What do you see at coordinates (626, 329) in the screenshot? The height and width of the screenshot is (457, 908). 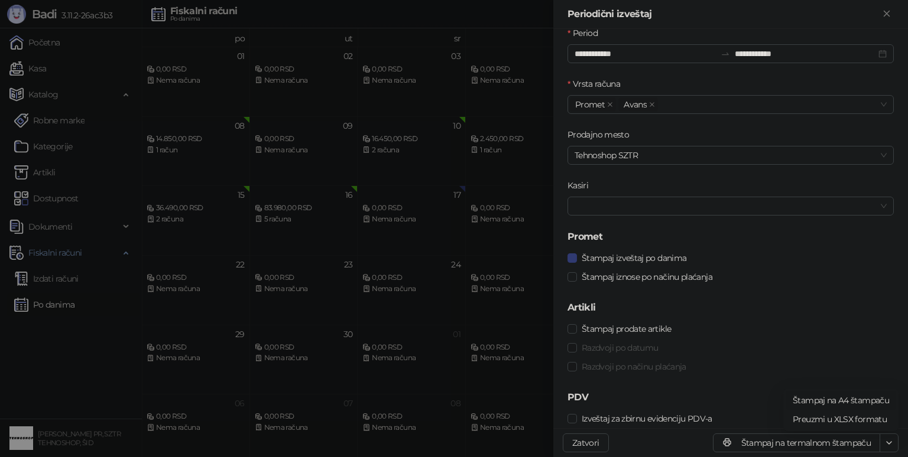 I see `span: Štampaj prodate artikle` at bounding box center [626, 329].